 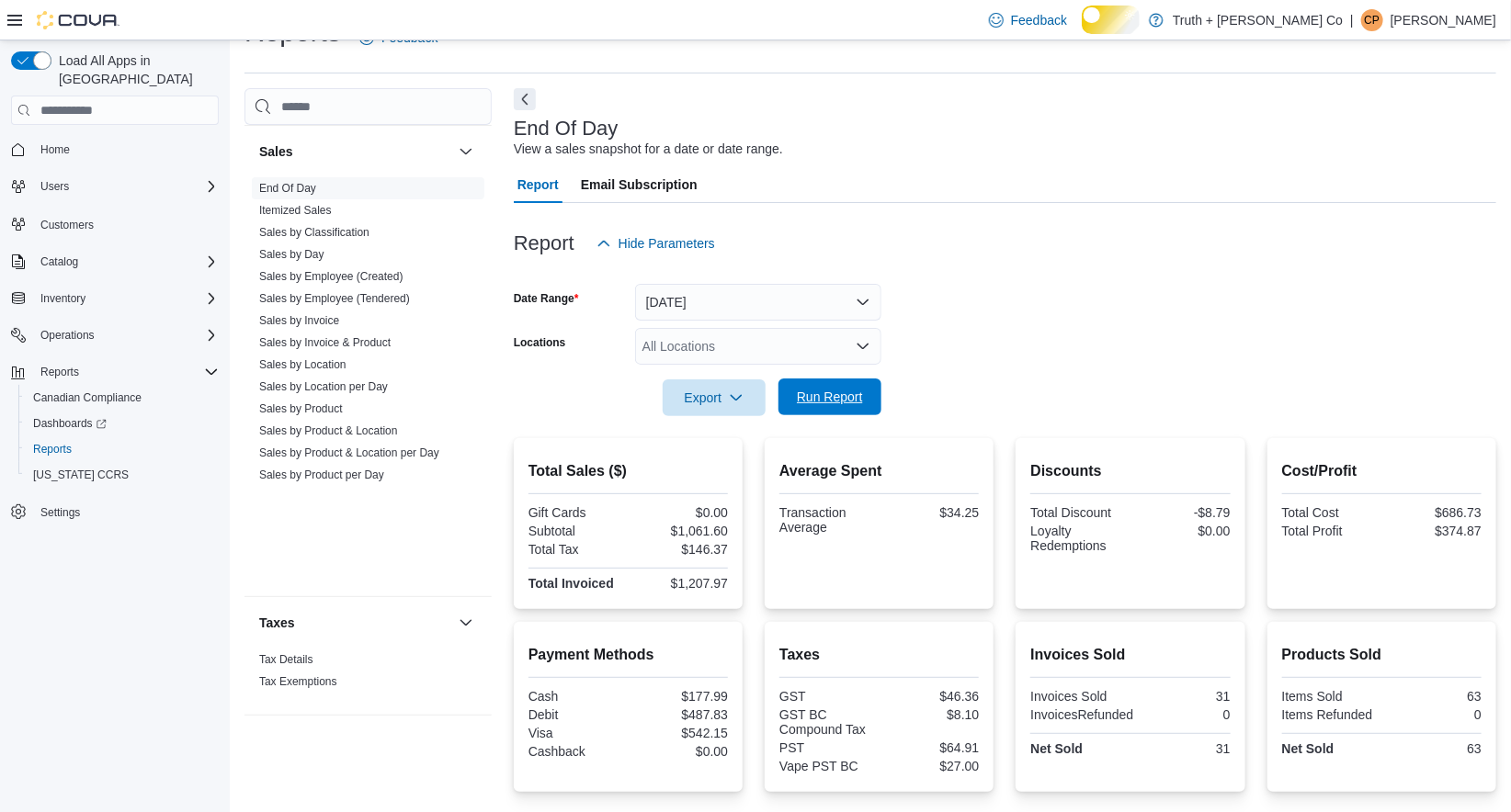 What do you see at coordinates (829, 397) in the screenshot?
I see `span: Run Report` at bounding box center [829, 397].